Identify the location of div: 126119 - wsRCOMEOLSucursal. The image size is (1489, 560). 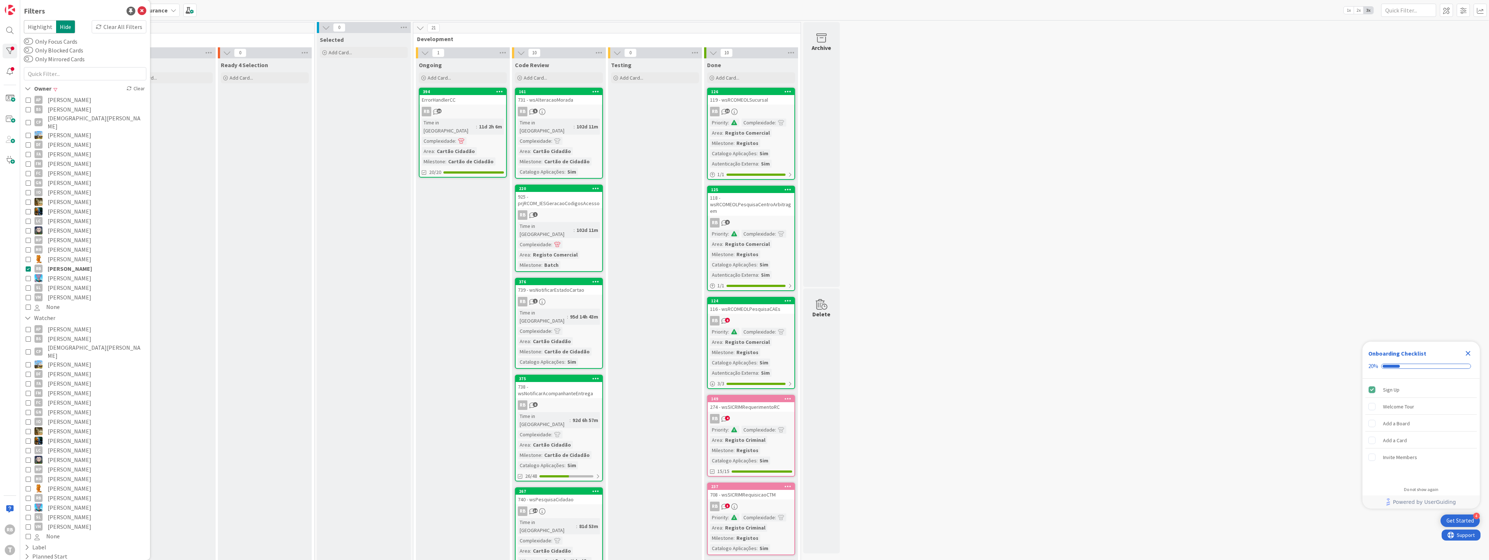
(751, 96).